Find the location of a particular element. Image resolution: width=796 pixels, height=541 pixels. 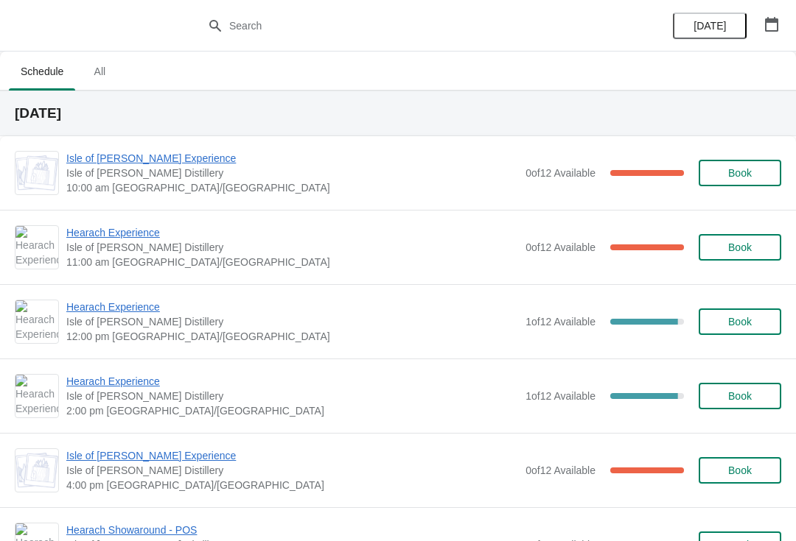

img: Hearach Experience | Isle of Harris Distillery | 12:00 pm Europe/London is located at coordinates (37, 322).